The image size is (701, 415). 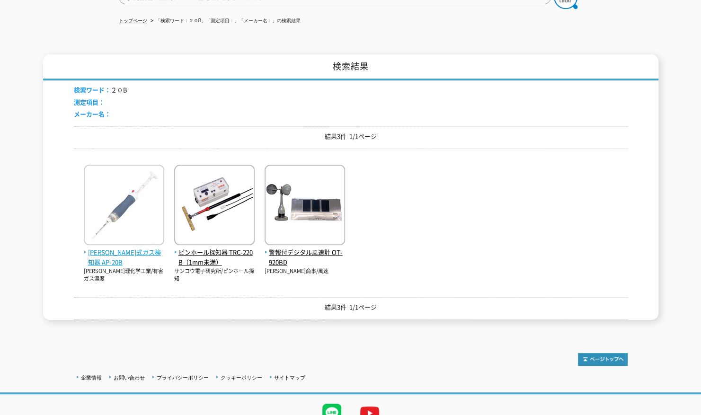 What do you see at coordinates (305, 252) in the screenshot?
I see `a: 警報付デジタル風速計 OT-920BD` at bounding box center [305, 252].